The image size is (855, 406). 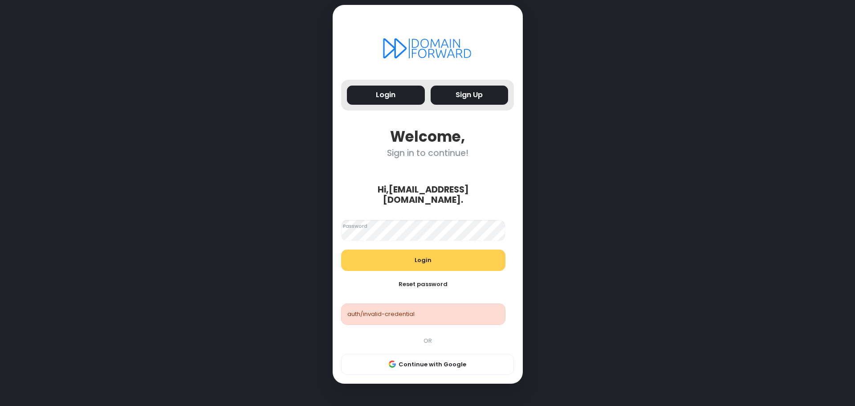 What do you see at coordinates (427, 153) in the screenshot?
I see `div: Sign in to continue!` at bounding box center [427, 153].